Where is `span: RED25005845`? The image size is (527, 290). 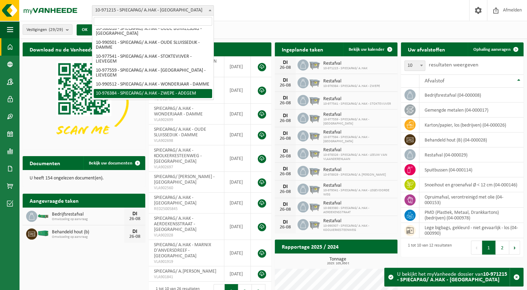 span: RED25005845 is located at coordinates (186, 209).